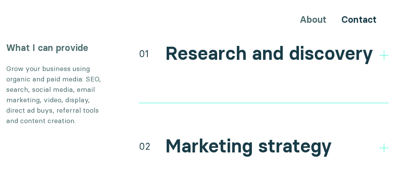 This screenshot has width=395, height=181. I want to click on div: 01, so click(144, 54).